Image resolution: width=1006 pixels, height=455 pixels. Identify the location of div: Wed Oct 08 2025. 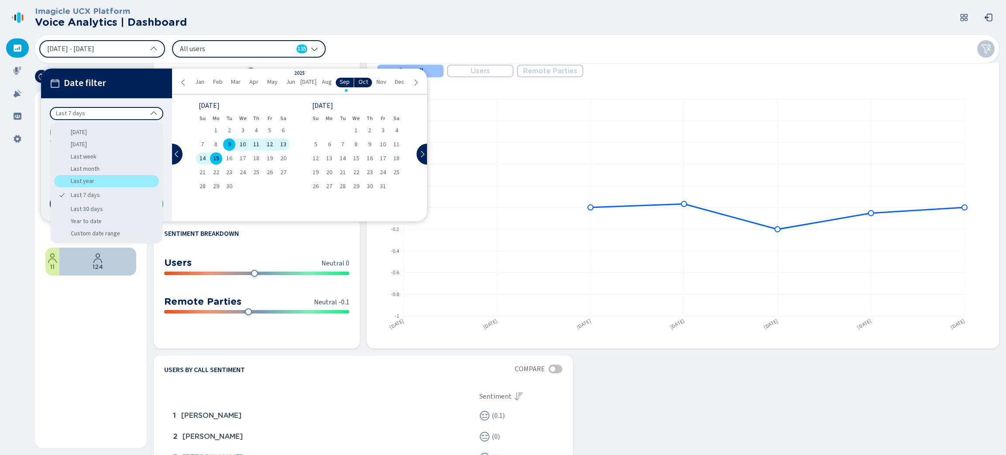
(356, 145).